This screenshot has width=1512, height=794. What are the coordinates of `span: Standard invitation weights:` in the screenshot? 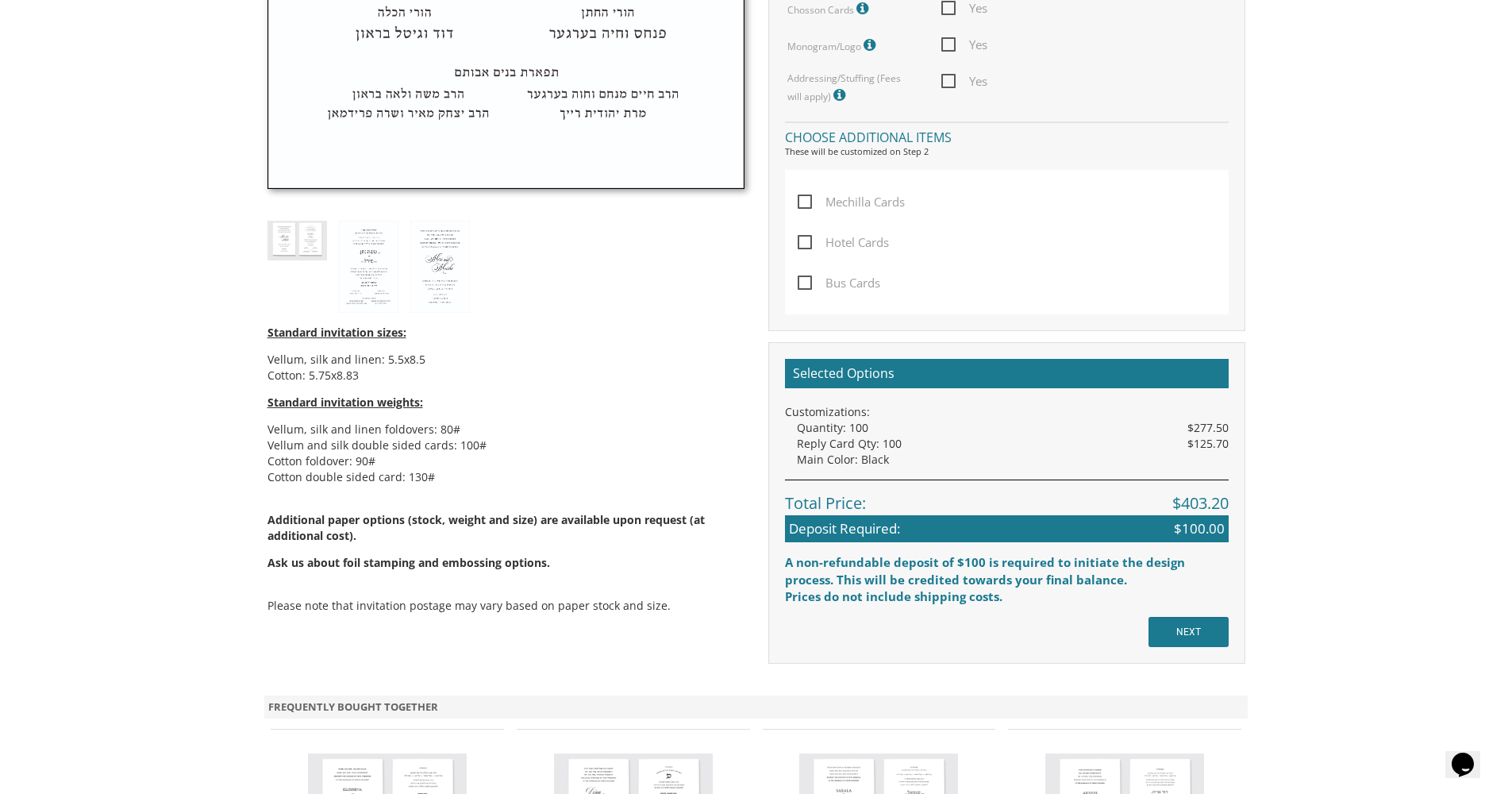 It's located at (345, 401).